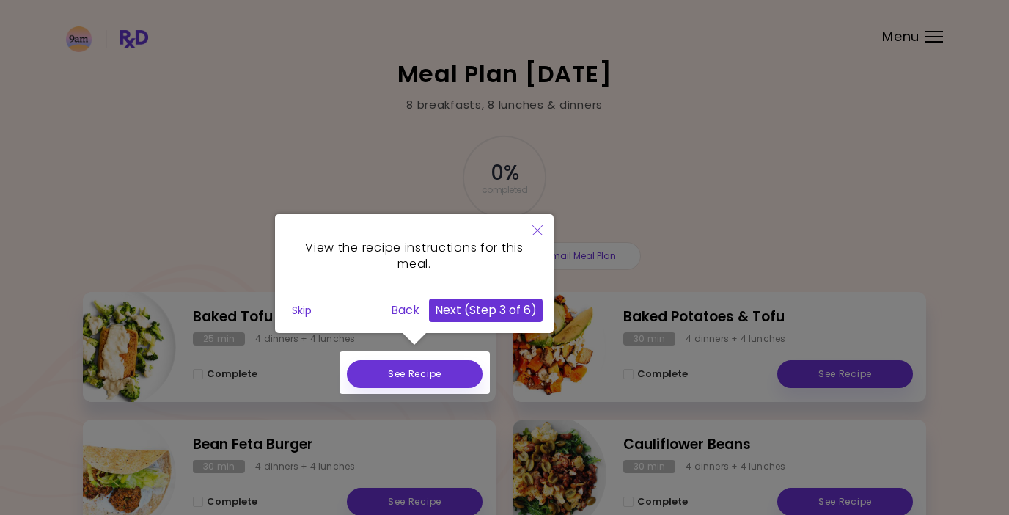 This screenshot has height=515, width=1009. Describe the element at coordinates (301, 310) in the screenshot. I see `button: Skip` at that location.